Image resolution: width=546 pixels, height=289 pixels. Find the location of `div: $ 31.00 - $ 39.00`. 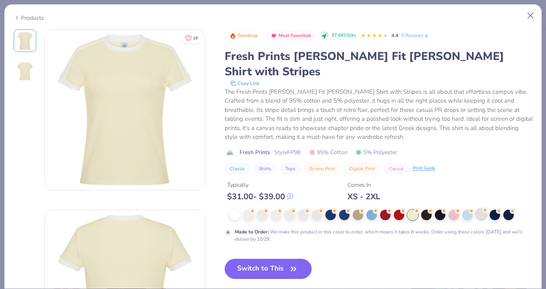

div: $ 31.00 - $ 39.00 is located at coordinates (260, 197).